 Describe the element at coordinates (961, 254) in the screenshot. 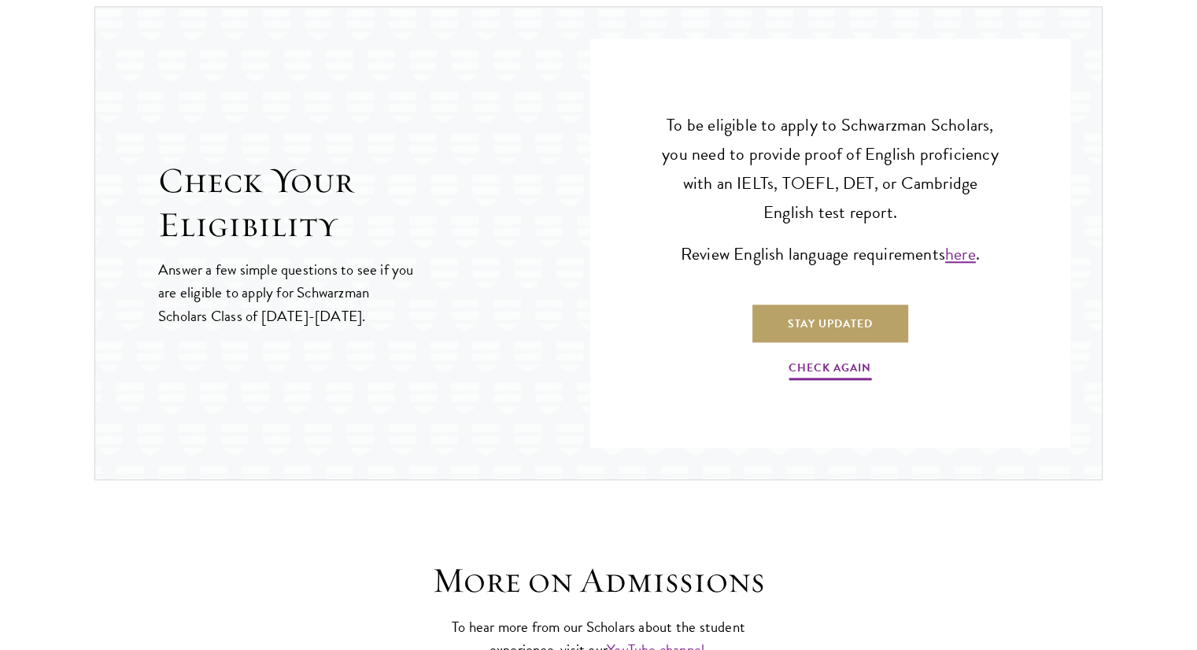

I see `a: here` at that location.